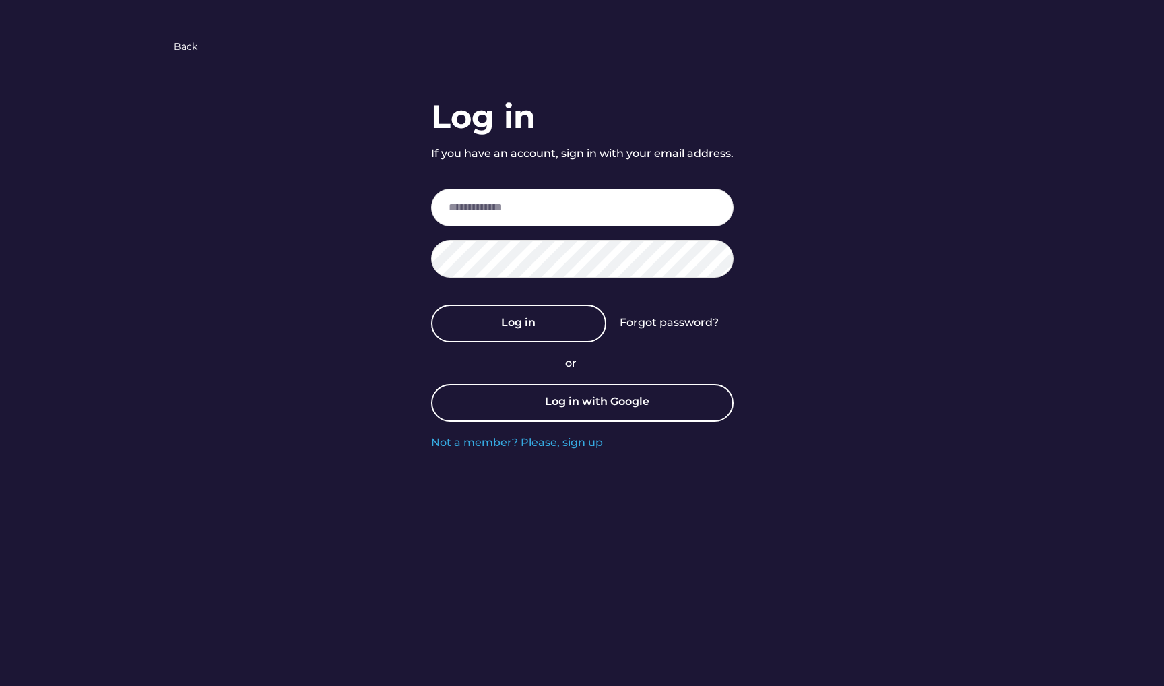 The image size is (1164, 686). Describe the element at coordinates (483, 117) in the screenshot. I see `div: Log in` at that location.